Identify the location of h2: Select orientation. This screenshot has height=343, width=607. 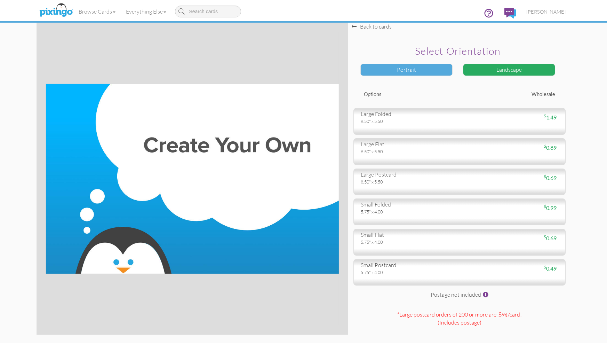
(458, 51).